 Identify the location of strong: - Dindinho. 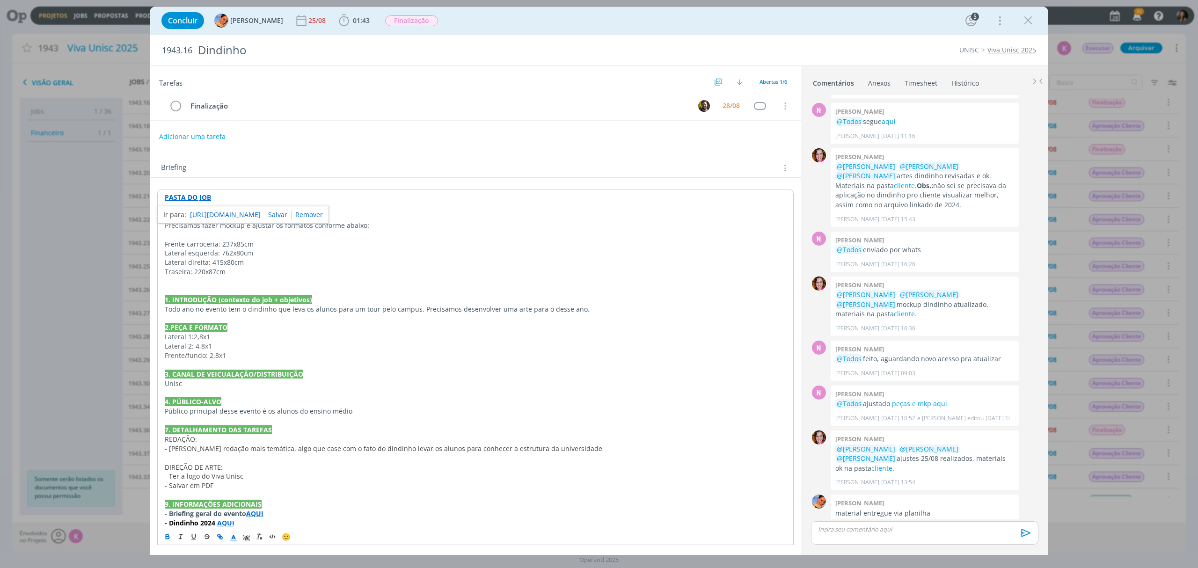
(182, 523).